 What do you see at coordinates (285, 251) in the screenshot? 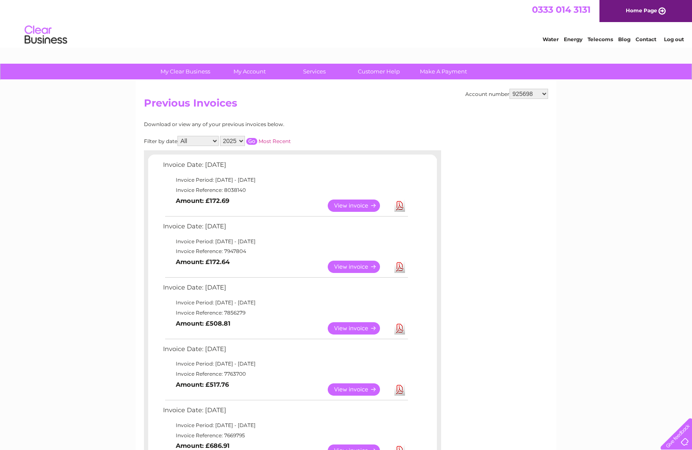
I see `td: Invoice Reference: 7947804` at bounding box center [285, 251].